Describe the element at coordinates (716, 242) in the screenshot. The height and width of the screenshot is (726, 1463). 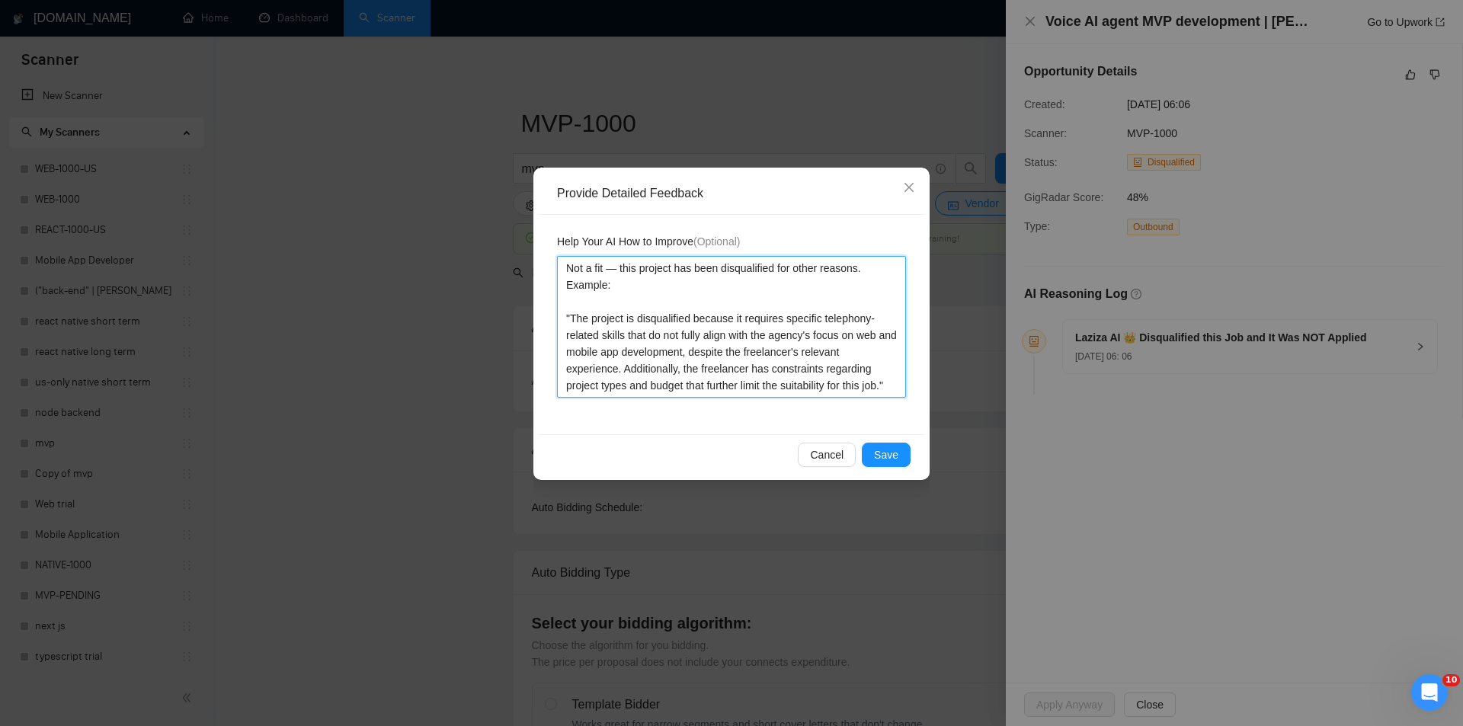
I see `span: (Optional)` at that location.